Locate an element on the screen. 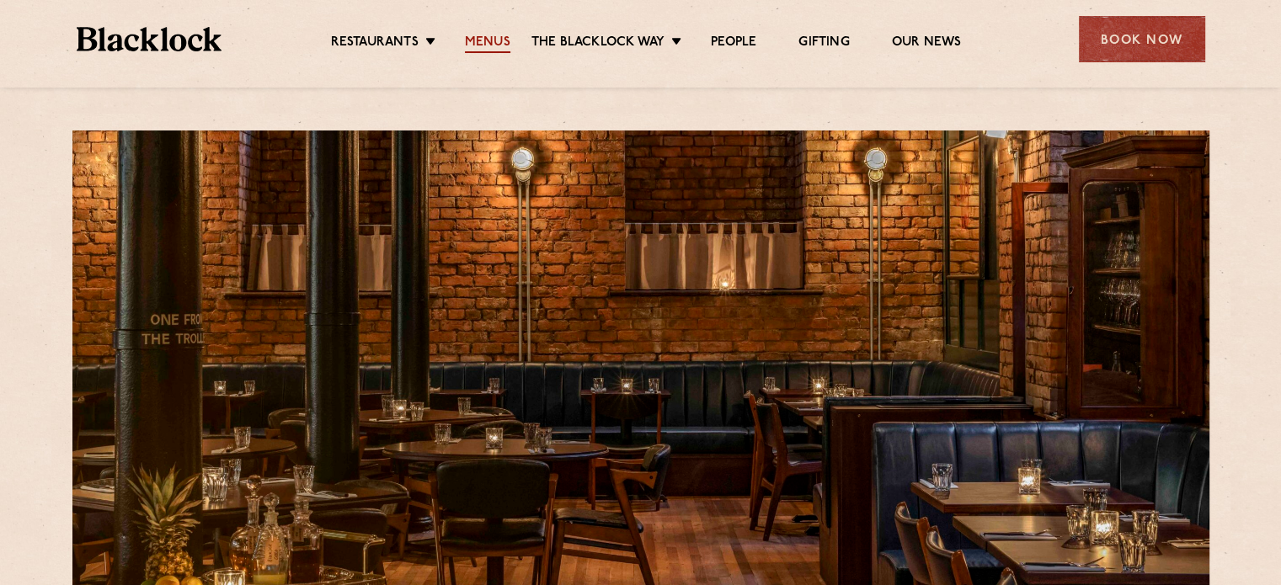  a: Gifting is located at coordinates (824, 44).